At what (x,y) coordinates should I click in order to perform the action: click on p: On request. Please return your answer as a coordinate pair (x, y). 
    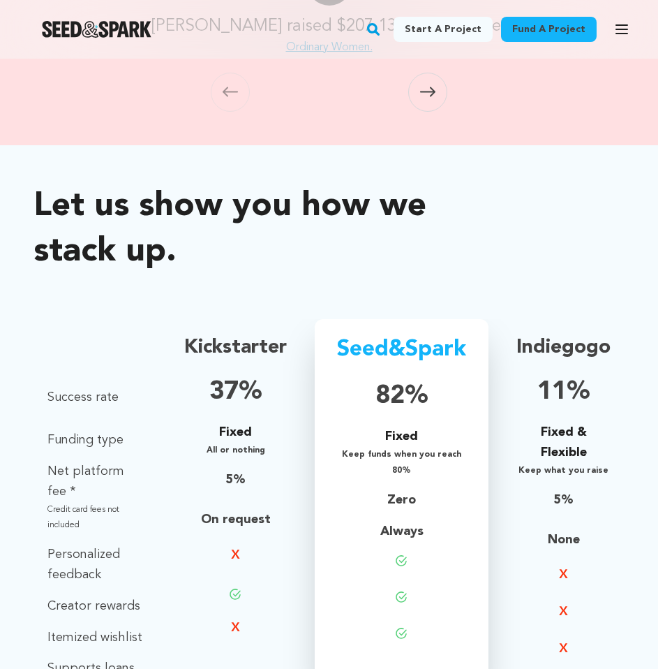
    Looking at the image, I should click on (235, 515).